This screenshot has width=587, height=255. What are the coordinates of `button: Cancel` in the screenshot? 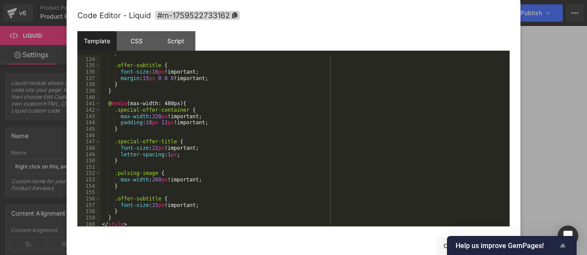 It's located at (453, 246).